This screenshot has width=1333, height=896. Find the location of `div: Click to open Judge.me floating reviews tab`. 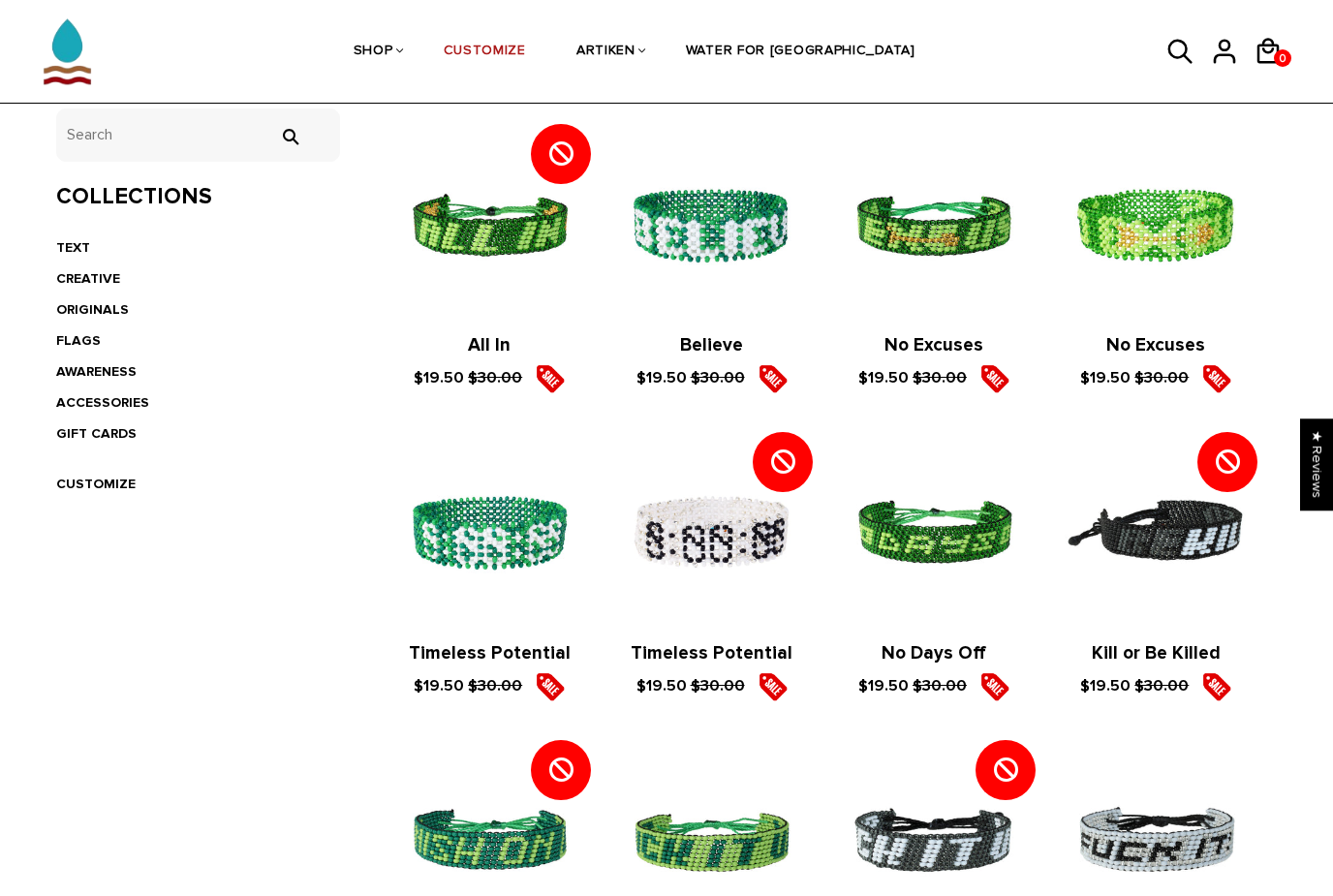

div: Click to open Judge.me floating reviews tab is located at coordinates (1316, 464).